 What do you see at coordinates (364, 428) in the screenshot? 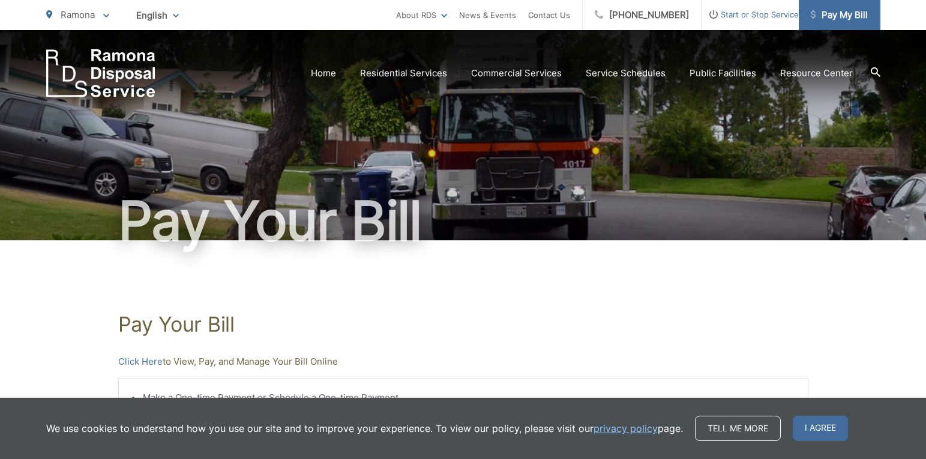
I see `p: We use cookies to understand how you use our site and to improve your experience. To view our pol...` at bounding box center [364, 428].